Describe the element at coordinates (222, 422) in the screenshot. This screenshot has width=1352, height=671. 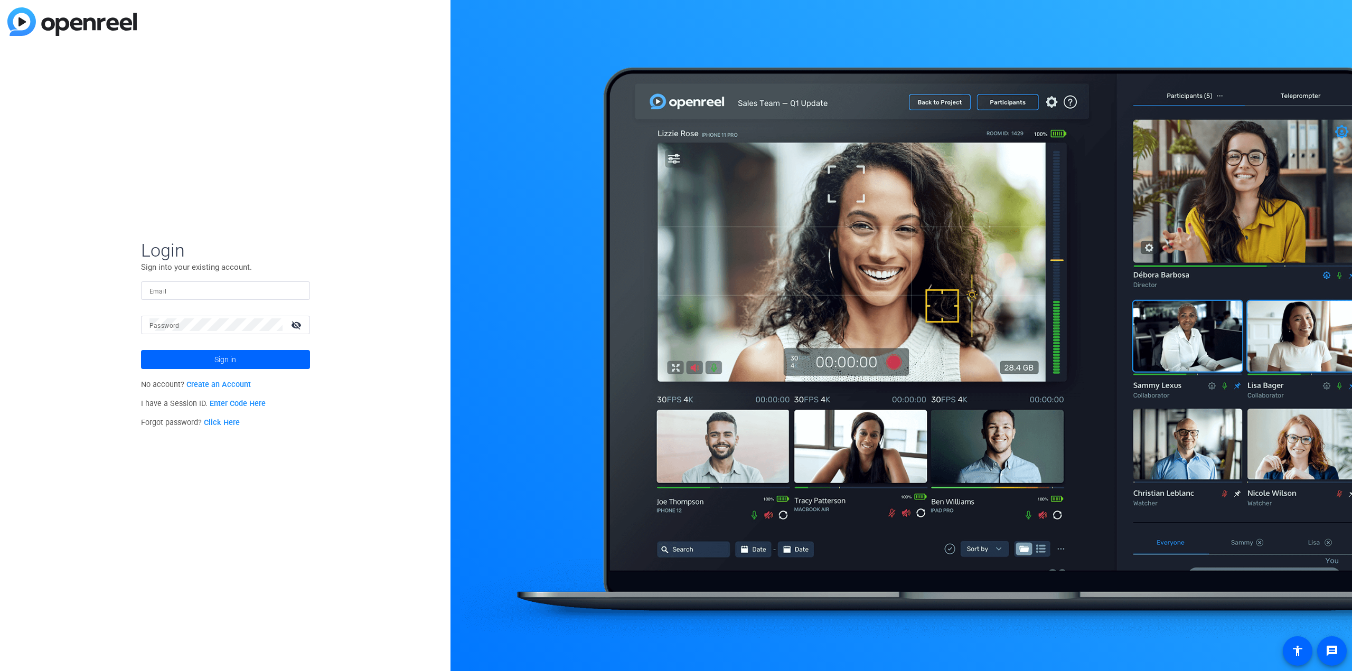
I see `a: Click Here` at that location.